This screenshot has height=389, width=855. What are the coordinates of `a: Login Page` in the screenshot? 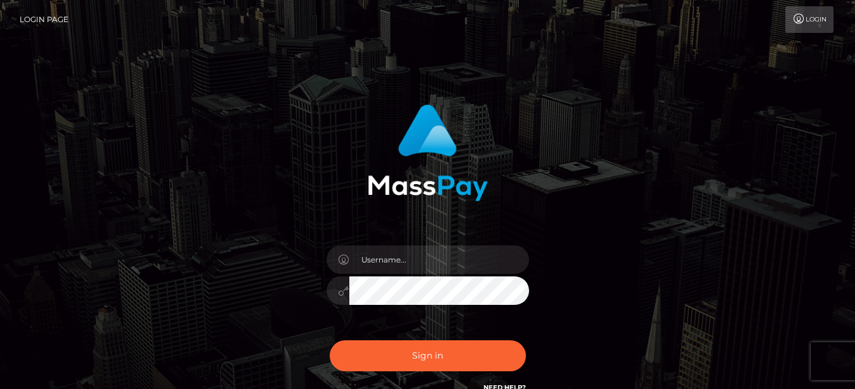 It's located at (44, 20).